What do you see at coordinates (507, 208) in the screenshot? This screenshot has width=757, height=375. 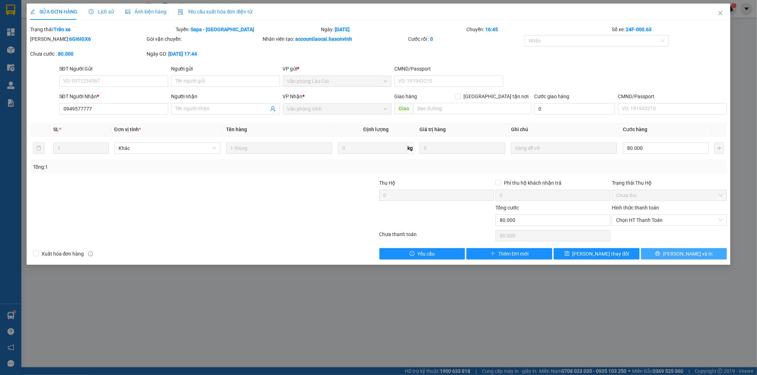 I see `span: Tổng cước` at bounding box center [507, 208].